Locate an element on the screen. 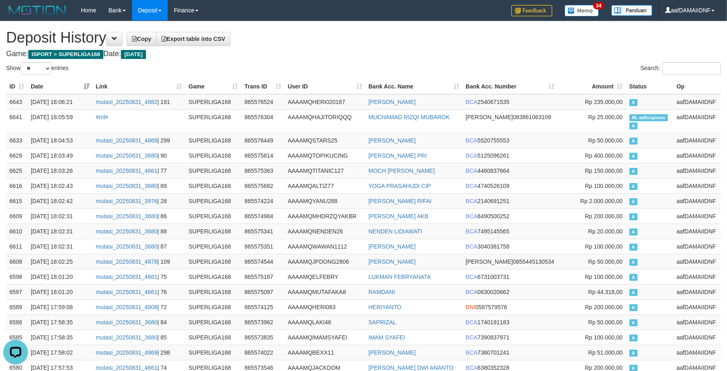 The image size is (727, 371). td: AAAAMQALTIZ77 is located at coordinates (325, 186).